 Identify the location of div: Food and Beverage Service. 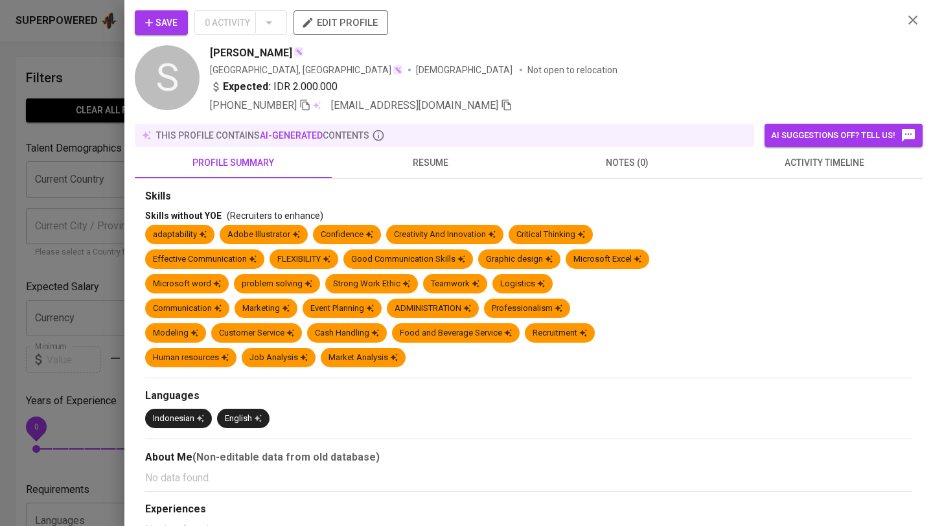
(456, 333).